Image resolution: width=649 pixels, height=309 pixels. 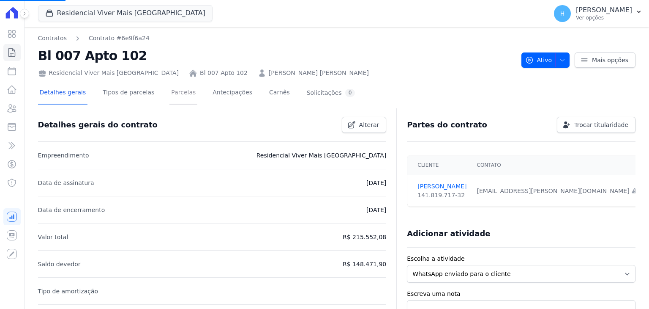 What do you see at coordinates (558, 165) in the screenshot?
I see `th: Contato` at bounding box center [558, 165].